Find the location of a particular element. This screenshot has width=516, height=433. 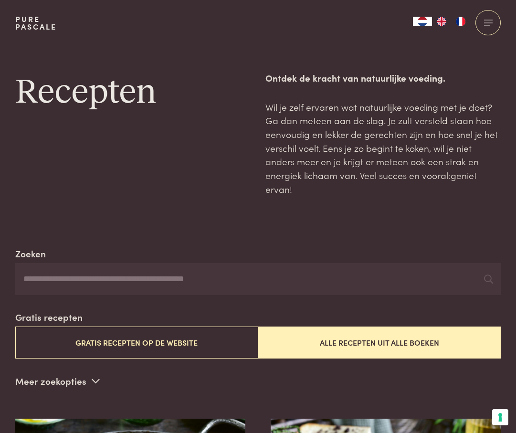

a: NL is located at coordinates (422, 21).